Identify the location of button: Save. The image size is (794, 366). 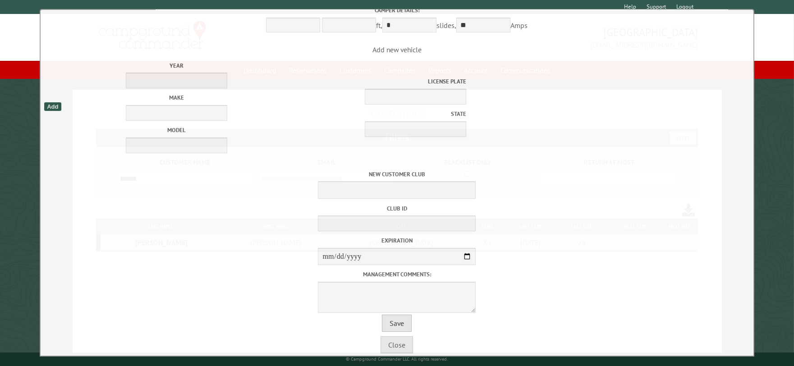
(397, 323).